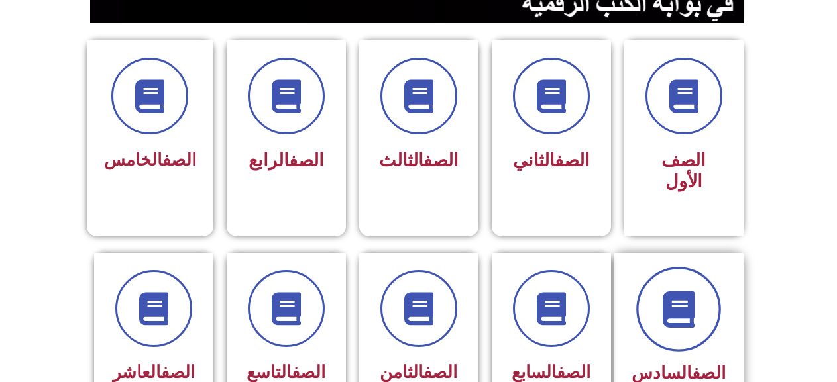 The image size is (837, 382). What do you see at coordinates (286, 372) in the screenshot?
I see `span: التاسع` at bounding box center [286, 372].